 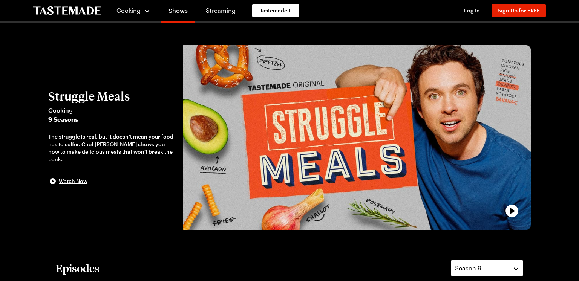 I want to click on span: Tastemade +, so click(x=276, y=11).